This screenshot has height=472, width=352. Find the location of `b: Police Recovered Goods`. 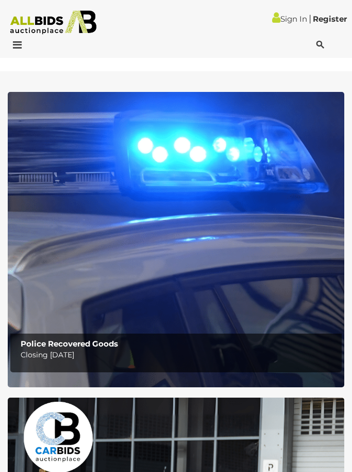

b: Police Recovered Goods is located at coordinates (69, 343).